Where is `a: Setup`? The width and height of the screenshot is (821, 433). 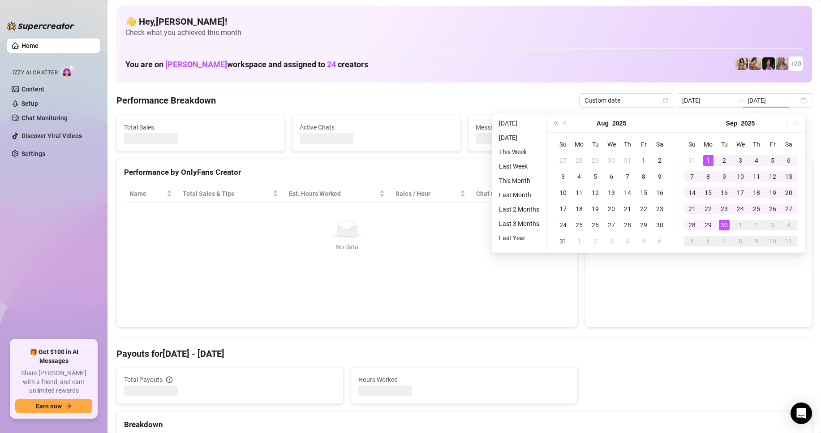 a: Setup is located at coordinates (30, 103).